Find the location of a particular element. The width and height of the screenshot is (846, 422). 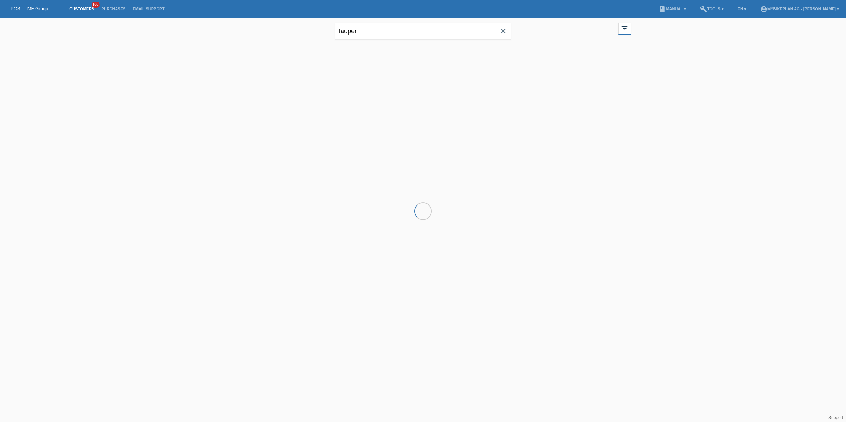

i: book is located at coordinates (663, 9).